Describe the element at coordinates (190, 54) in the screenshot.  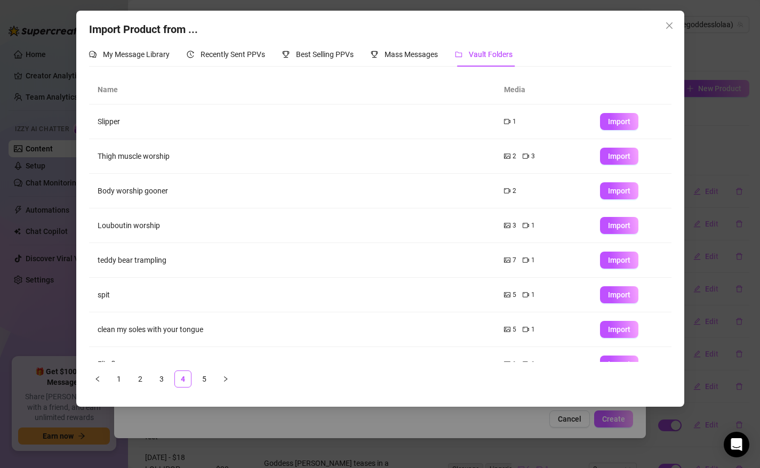
I see `span: history` at that location.